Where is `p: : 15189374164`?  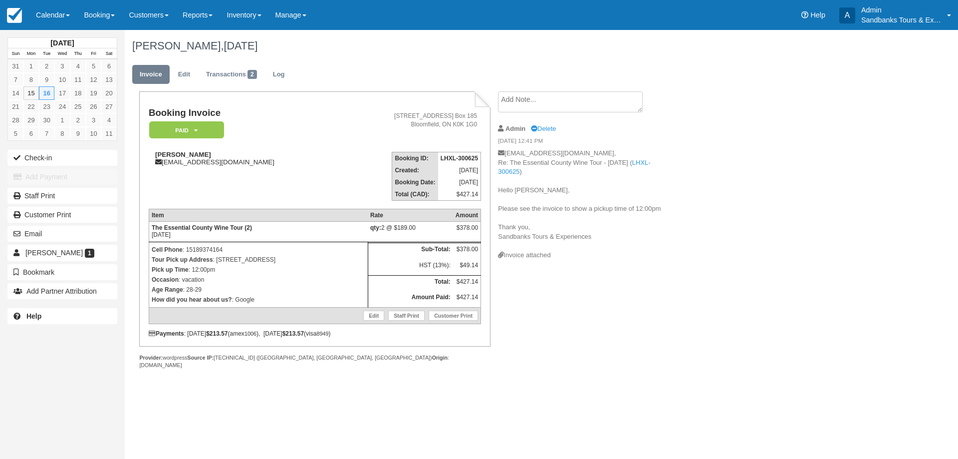 p: : 15189374164 is located at coordinates (258, 250).